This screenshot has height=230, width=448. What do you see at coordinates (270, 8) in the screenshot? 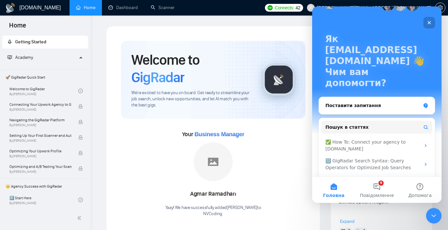
I see `img: upwork-logo.png` at bounding box center [270, 8].